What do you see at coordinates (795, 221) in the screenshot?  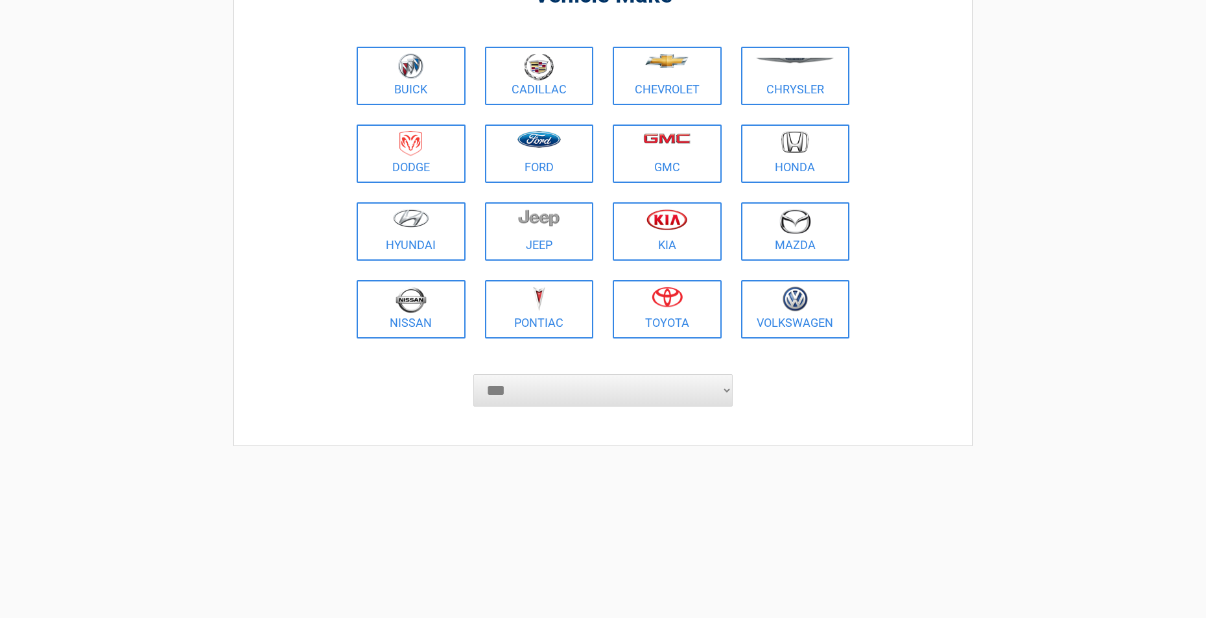 I see `img: mazda` at bounding box center [795, 221].